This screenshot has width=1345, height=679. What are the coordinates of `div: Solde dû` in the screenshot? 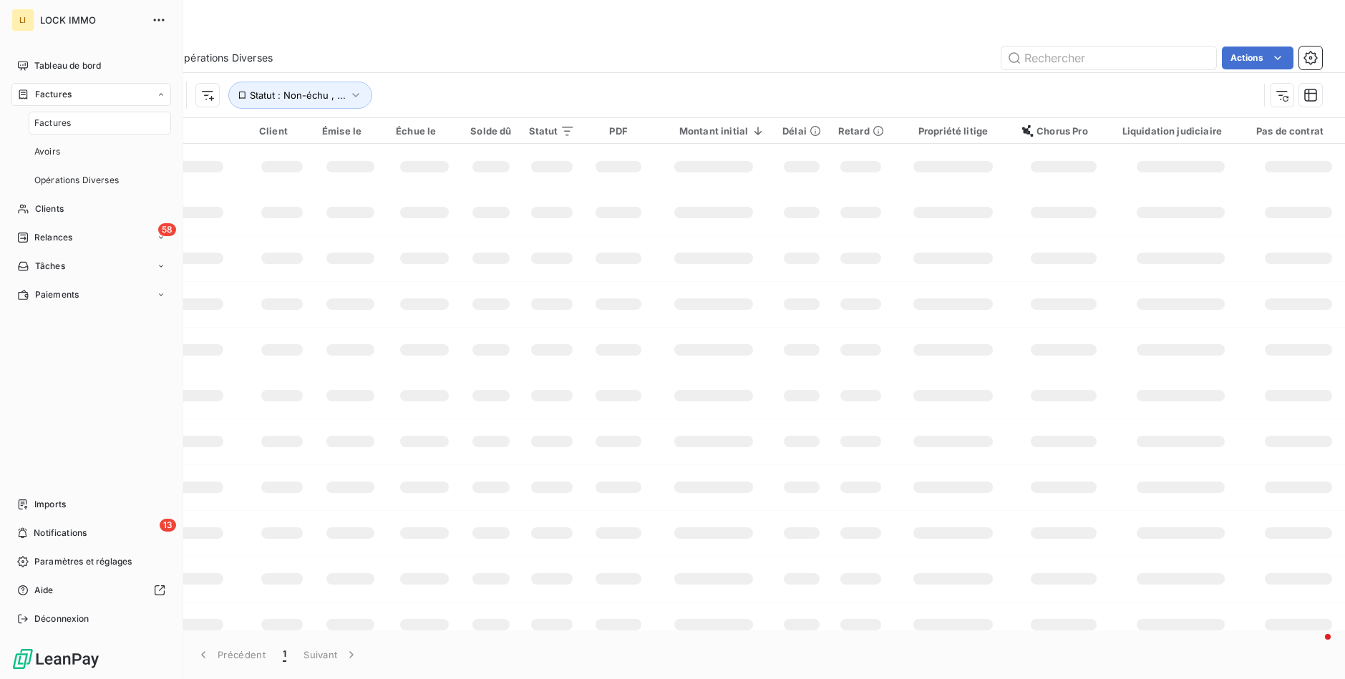 It's located at (490, 131).